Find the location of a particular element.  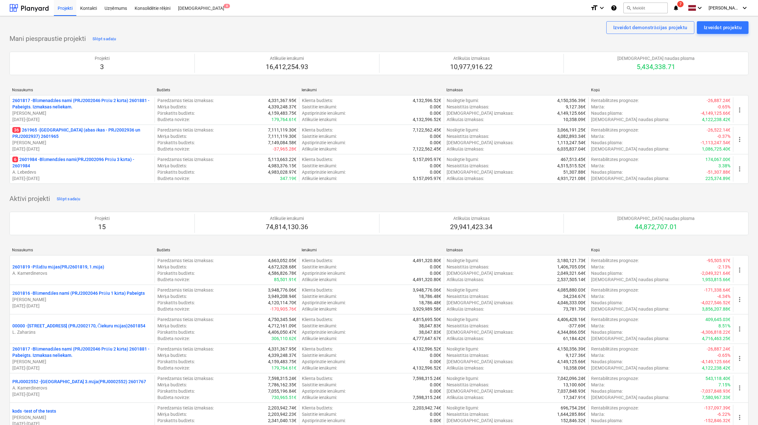

p: -4,027,546.52€ is located at coordinates (716, 303).